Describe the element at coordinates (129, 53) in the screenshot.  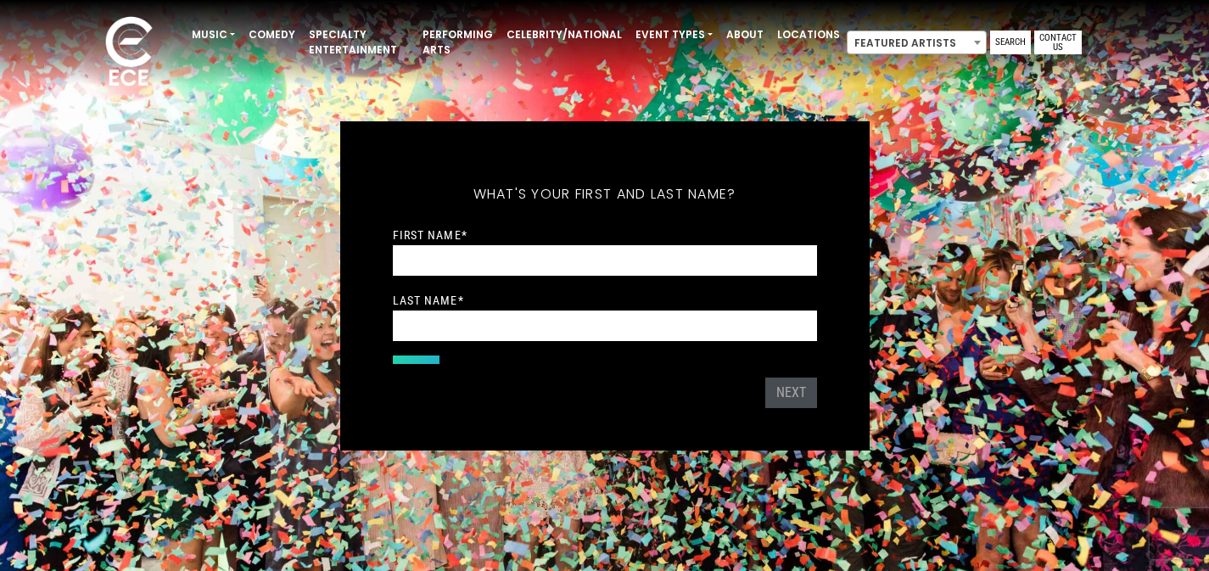
I see `img: ece_new_logo_whitev2-1.png` at that location.